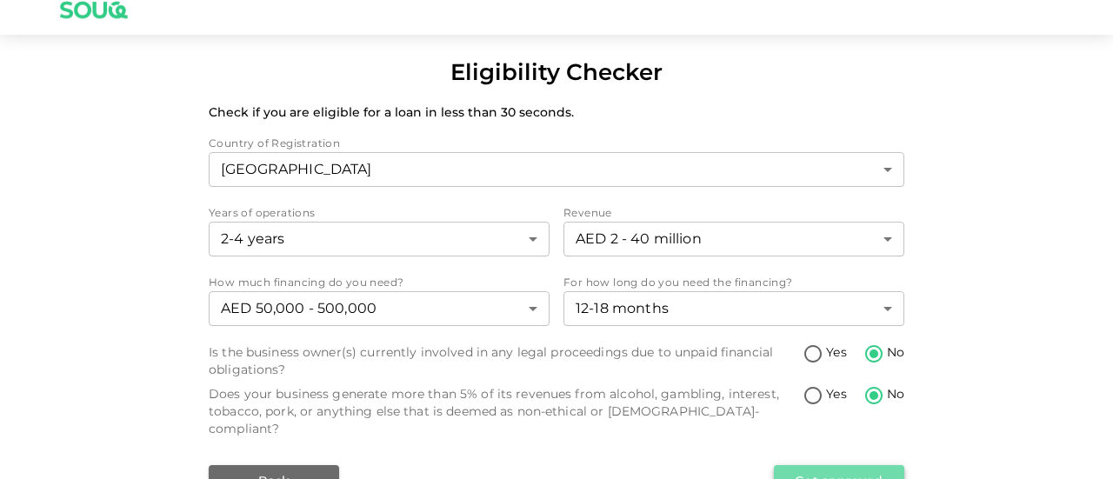 Image resolution: width=1113 pixels, height=479 pixels. I want to click on p: Check if you are eligible for a loan in less than 30 seconds., so click(556, 112).